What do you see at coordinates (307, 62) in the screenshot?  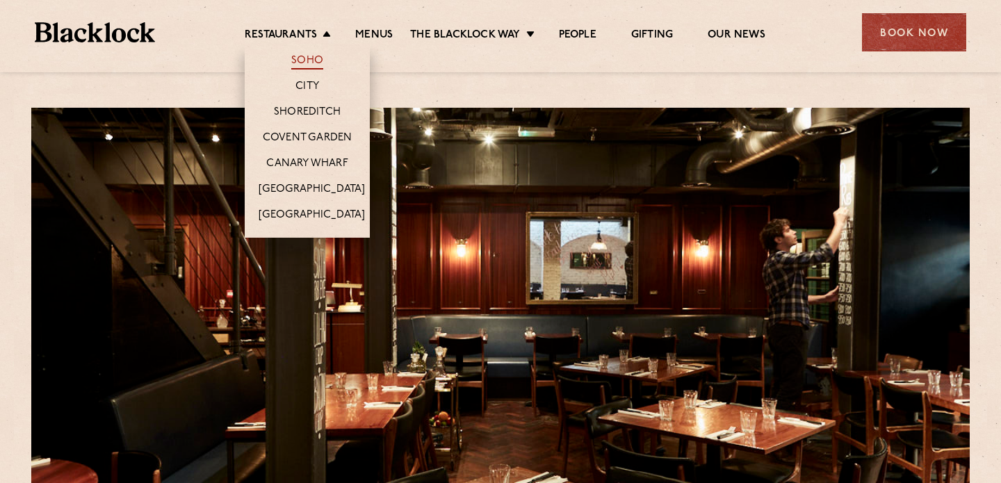 I see `a: Soho` at bounding box center [307, 62].